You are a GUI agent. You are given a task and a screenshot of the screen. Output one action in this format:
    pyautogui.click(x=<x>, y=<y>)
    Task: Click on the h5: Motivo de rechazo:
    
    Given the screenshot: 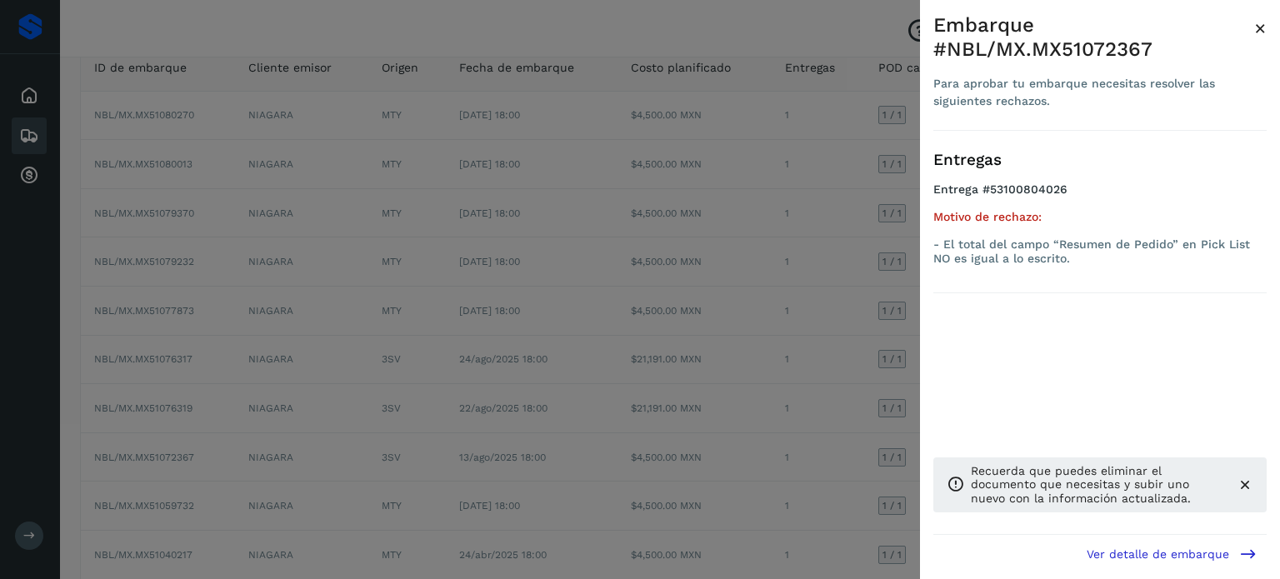 What is the action you would take?
    pyautogui.click(x=1100, y=217)
    